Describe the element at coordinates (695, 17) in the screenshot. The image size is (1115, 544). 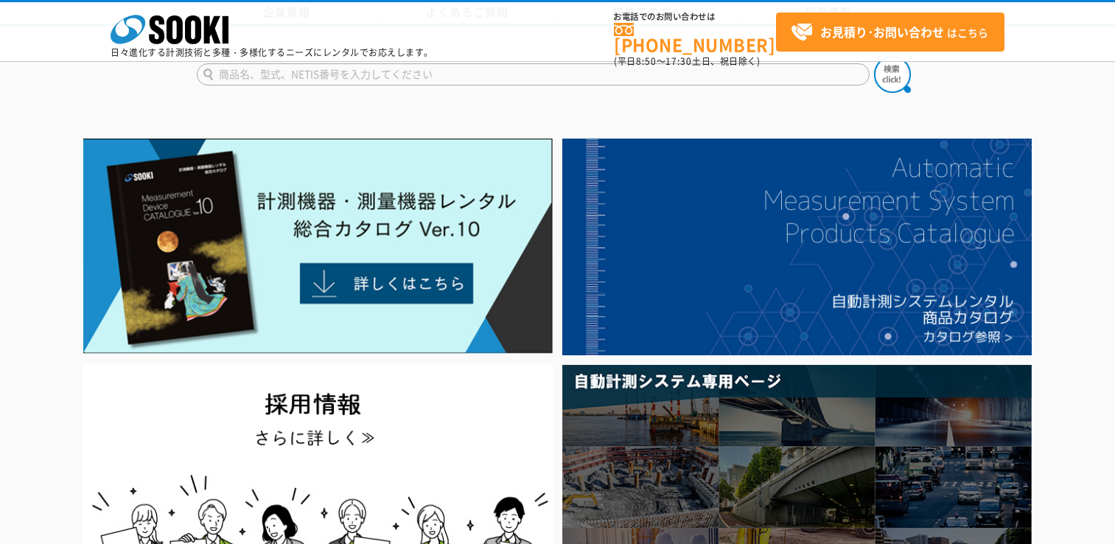
I see `span: お電話でのお問い合わせは` at that location.